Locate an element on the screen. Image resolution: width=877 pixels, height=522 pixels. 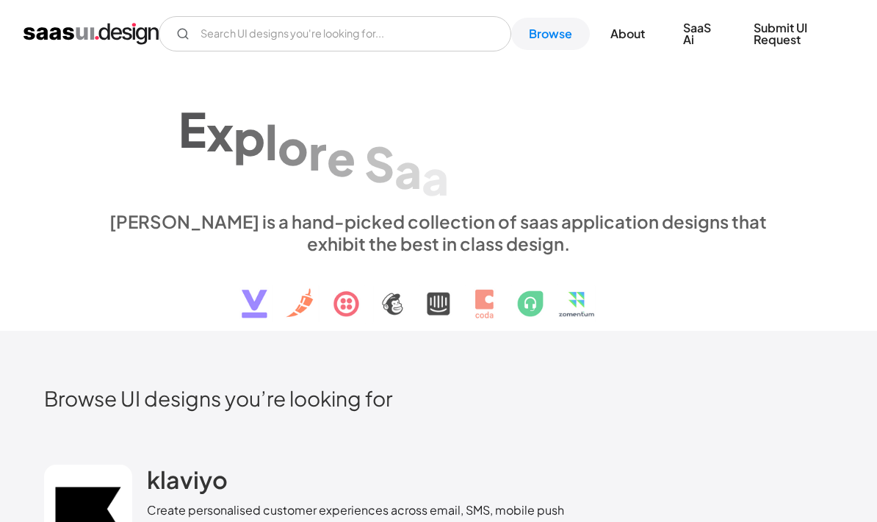
div: S is located at coordinates (379, 163).